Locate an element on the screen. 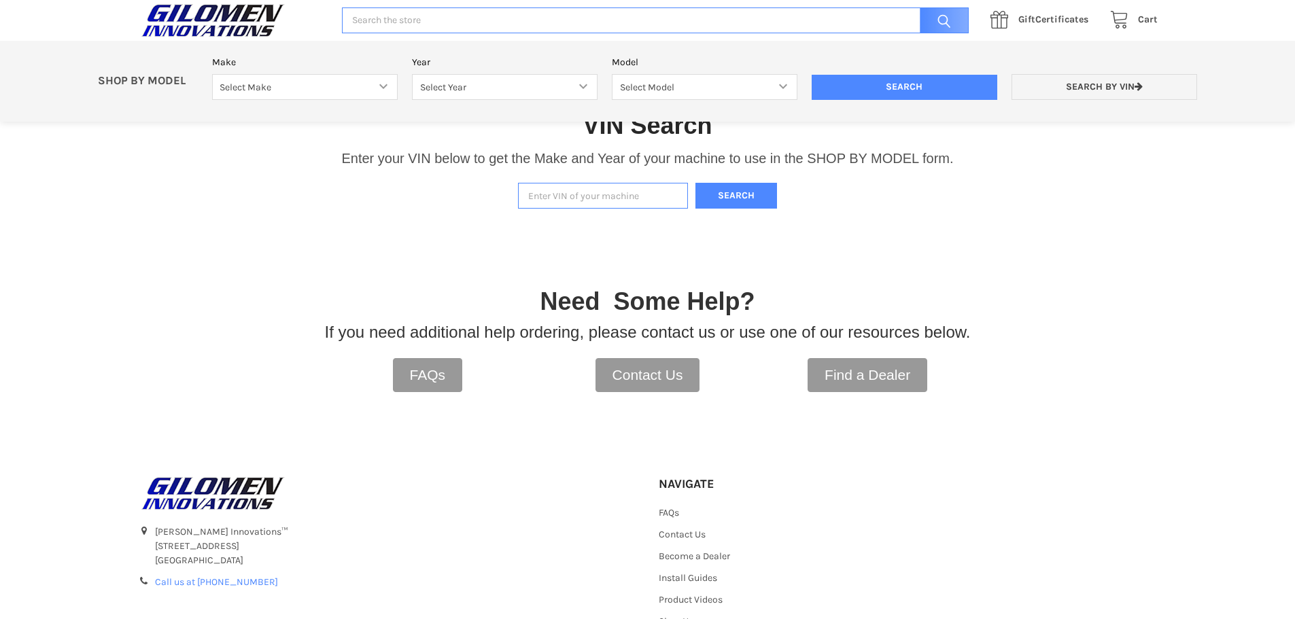  p: SHOP BY MODEL is located at coordinates (148, 81).